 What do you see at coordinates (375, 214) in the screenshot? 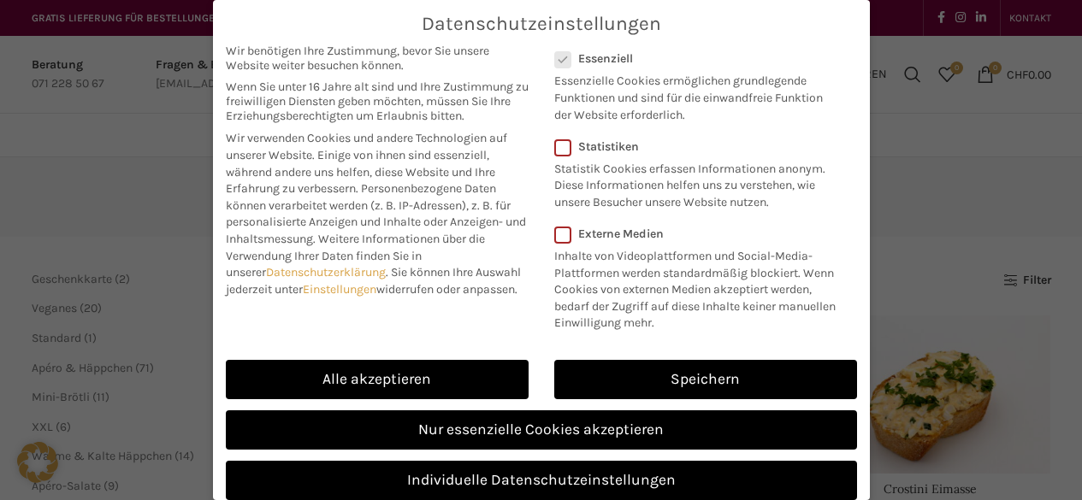
I see `span: Personenbezogene Daten können verarbeitet werden (z. B. IP-Adressen), z. B. für personalisierte A...` at bounding box center [375, 214].